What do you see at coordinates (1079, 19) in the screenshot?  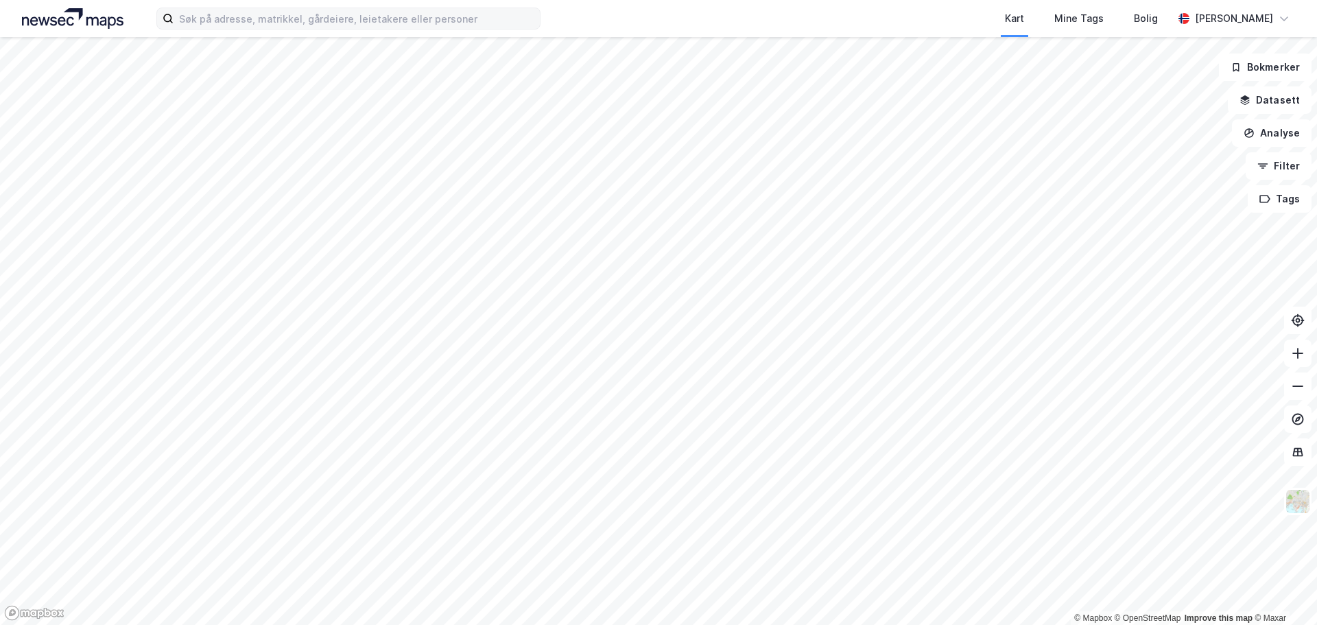 I see `div: Mine Tags` at bounding box center [1079, 19].